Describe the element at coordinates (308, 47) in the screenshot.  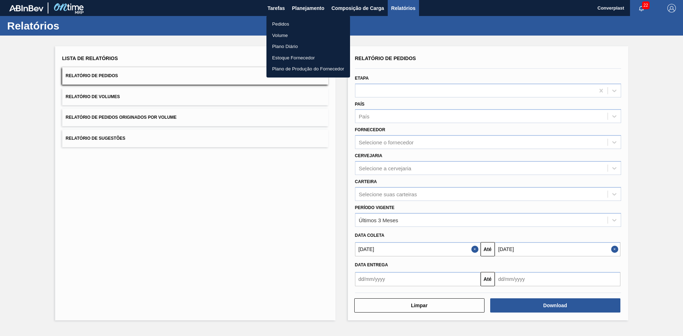
I see `a: Plano Diário` at that location.